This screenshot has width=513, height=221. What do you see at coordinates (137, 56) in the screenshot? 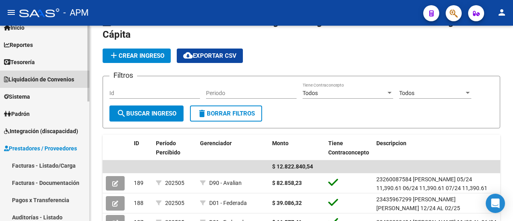
I see `button: Crear Ingreso` at bounding box center [137, 56].